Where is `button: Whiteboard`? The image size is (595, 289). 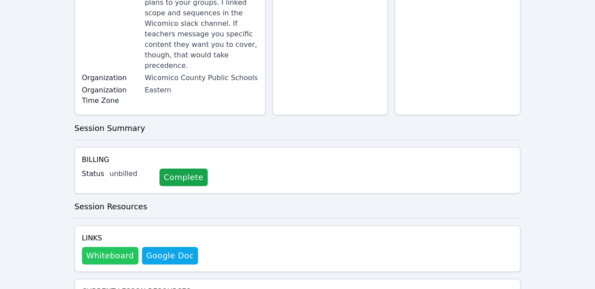 button: Whiteboard is located at coordinates (110, 256).